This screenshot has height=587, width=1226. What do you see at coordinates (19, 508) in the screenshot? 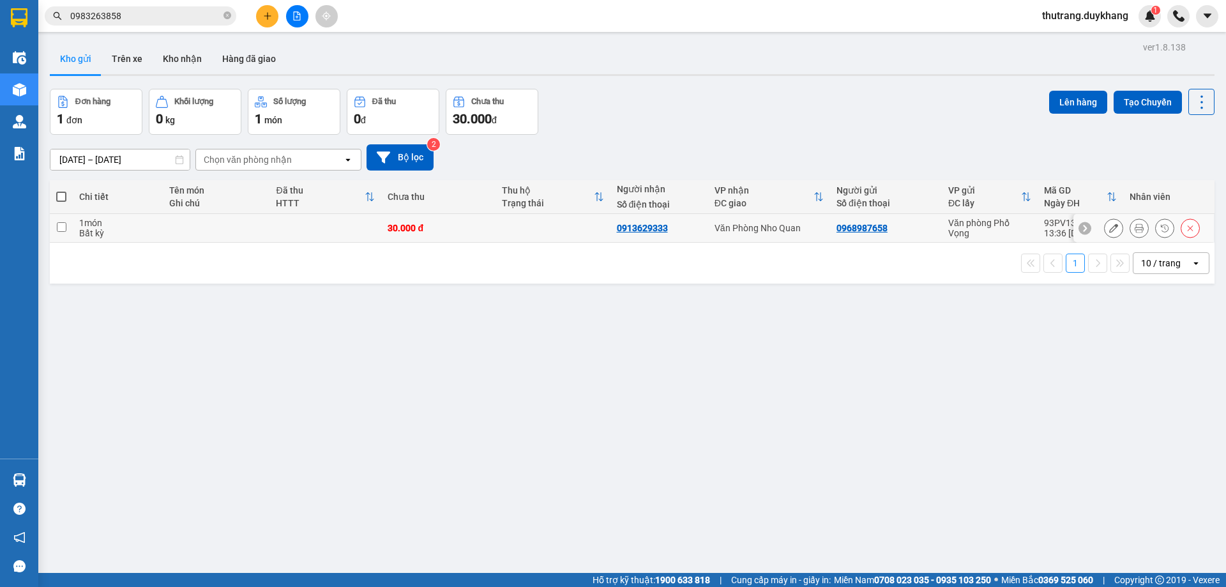
I see `span: question-circle` at bounding box center [19, 508].